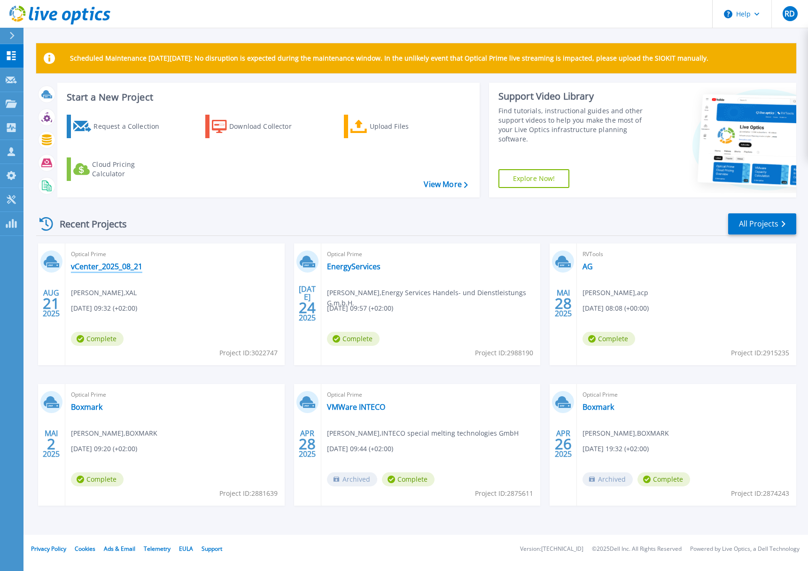  What do you see at coordinates (267, 126) in the screenshot?
I see `div: Download Collector` at bounding box center [267, 126].